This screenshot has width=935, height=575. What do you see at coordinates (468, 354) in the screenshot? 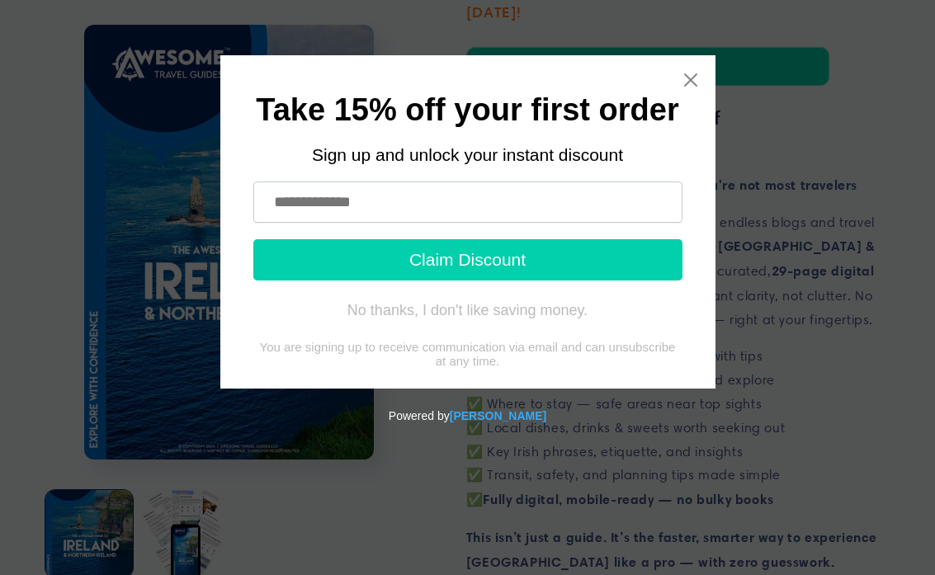
I see `div: You are signing up to receive communication via email and can unsubscribe at any time.` at bounding box center [468, 354].